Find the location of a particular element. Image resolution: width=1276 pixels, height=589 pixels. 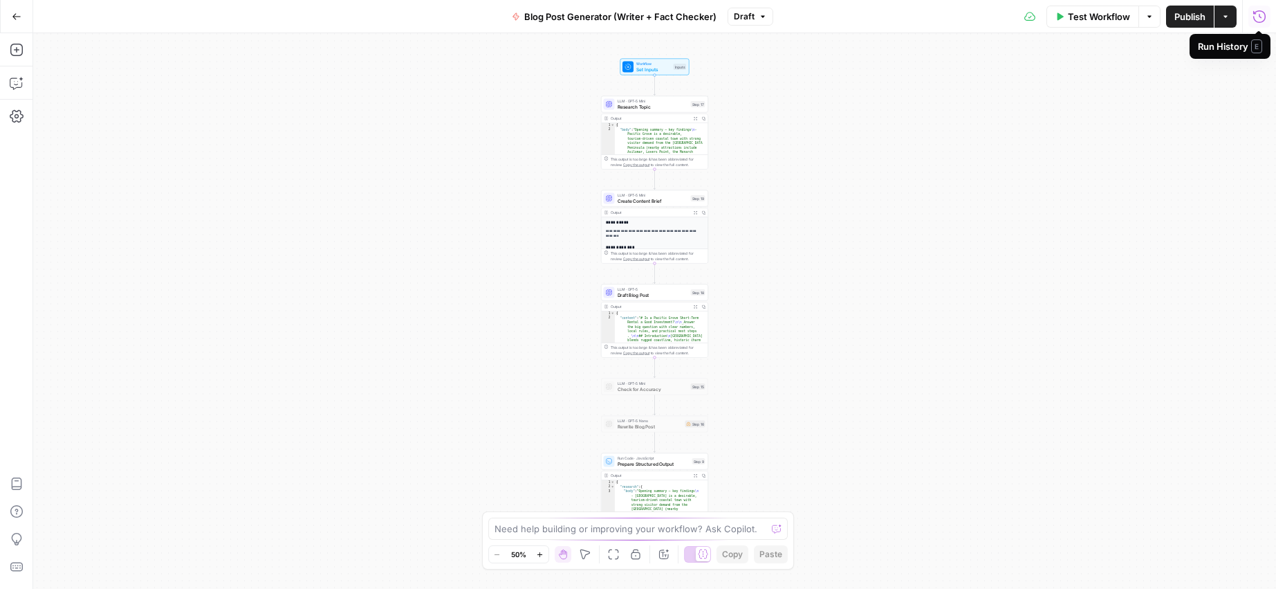

span: Research Topic is located at coordinates (653, 107).